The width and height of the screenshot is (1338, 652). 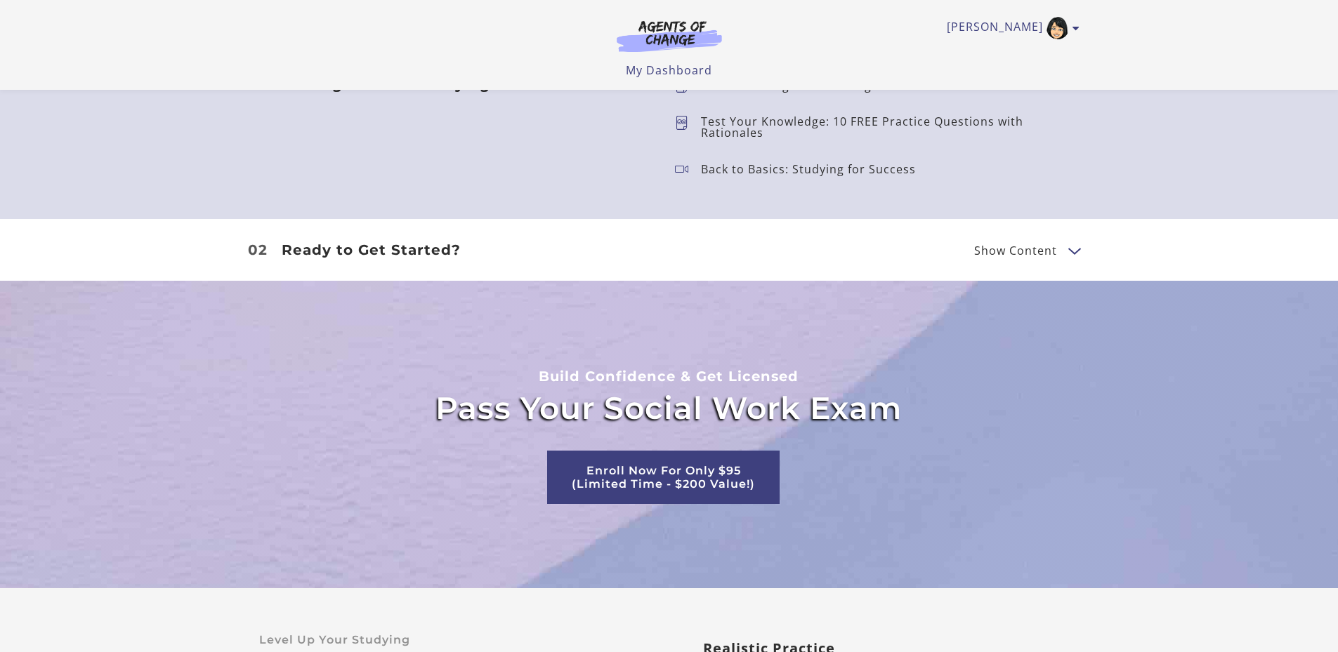 What do you see at coordinates (663, 478) in the screenshot?
I see `a: Enroll Now For Only $95(Limited Time - $200 Value!)` at bounding box center [663, 478].